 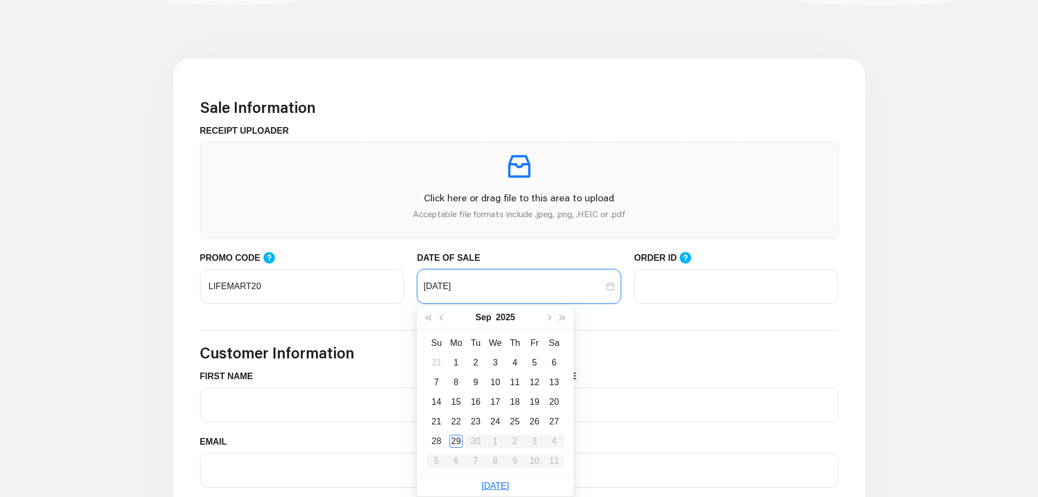 What do you see at coordinates (456, 441) in the screenshot?
I see `td: 2025-09-29` at bounding box center [456, 441].